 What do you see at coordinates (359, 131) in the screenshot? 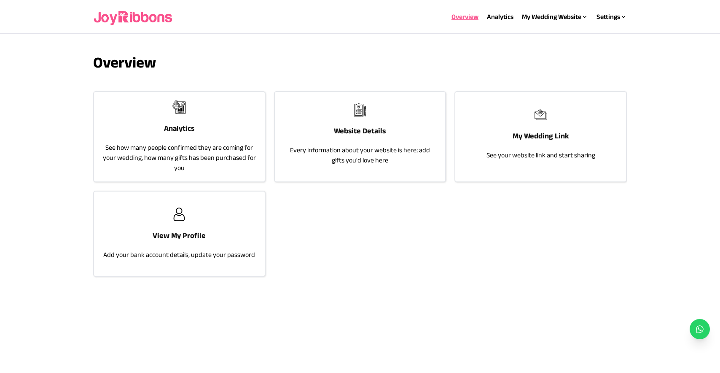
I see `h3: Website Details` at bounding box center [359, 131].